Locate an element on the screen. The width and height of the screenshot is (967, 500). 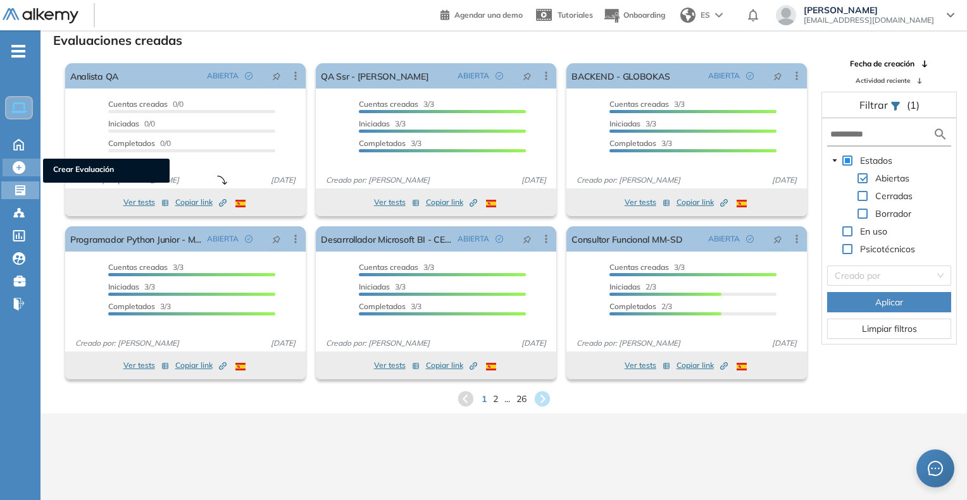
span: En uso is located at coordinates (873, 232).